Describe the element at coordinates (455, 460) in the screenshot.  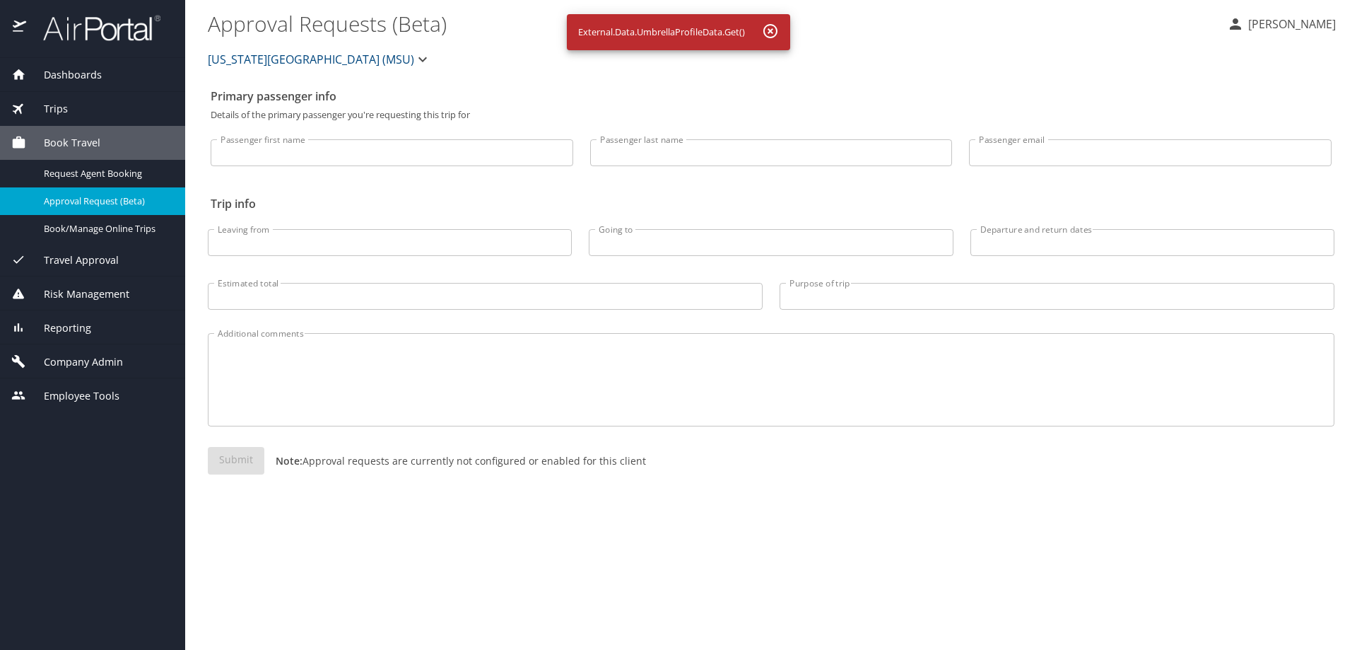
I see `p: Approval requests are currently not configured or enabled for this client` at that location.